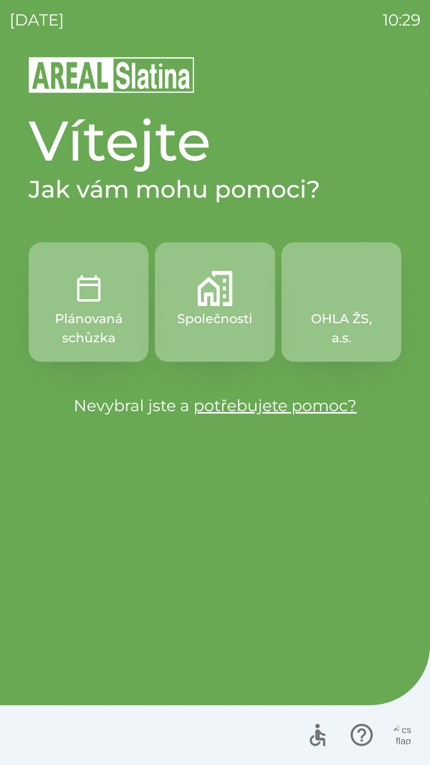  What do you see at coordinates (215, 189) in the screenshot?
I see `h2: Jak vám mohu pomoci?` at bounding box center [215, 189].